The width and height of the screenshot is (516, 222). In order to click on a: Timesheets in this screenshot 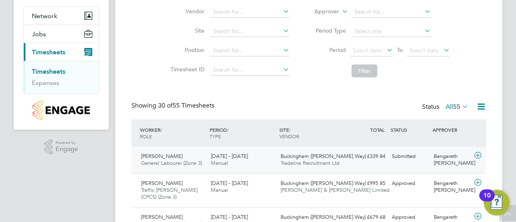, I will do `click(48, 71)`.